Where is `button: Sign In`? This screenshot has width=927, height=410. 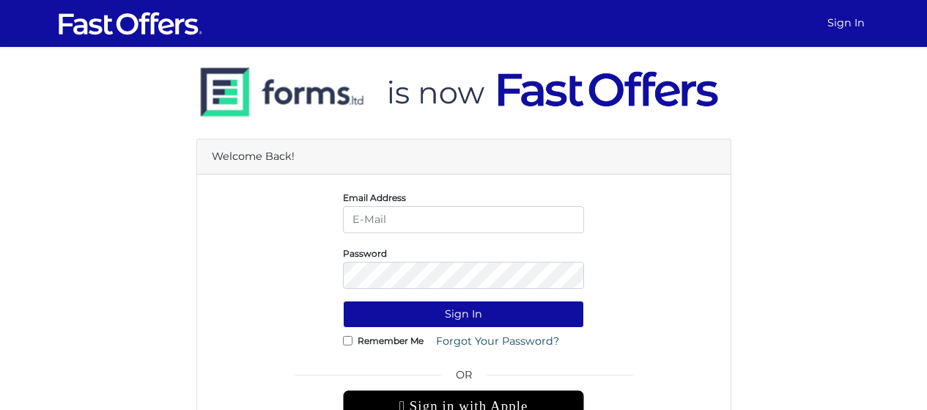
button: Sign In is located at coordinates (463, 314).